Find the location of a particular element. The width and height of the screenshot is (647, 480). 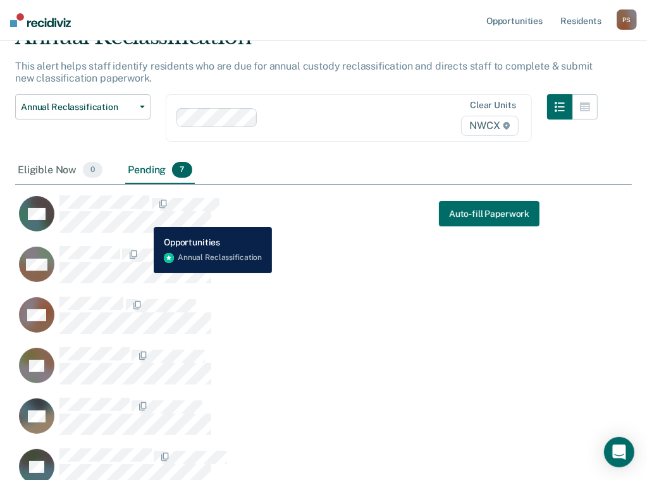

div: Pending7 is located at coordinates (159, 171).